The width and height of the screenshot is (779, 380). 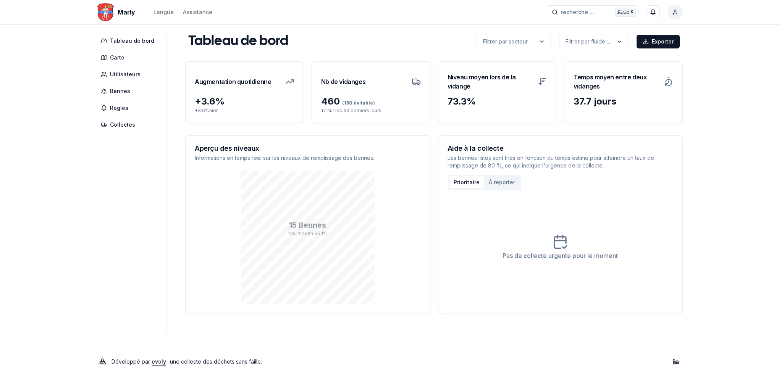 What do you see at coordinates (467, 183) in the screenshot?
I see `button: Prioritaire` at bounding box center [467, 183].